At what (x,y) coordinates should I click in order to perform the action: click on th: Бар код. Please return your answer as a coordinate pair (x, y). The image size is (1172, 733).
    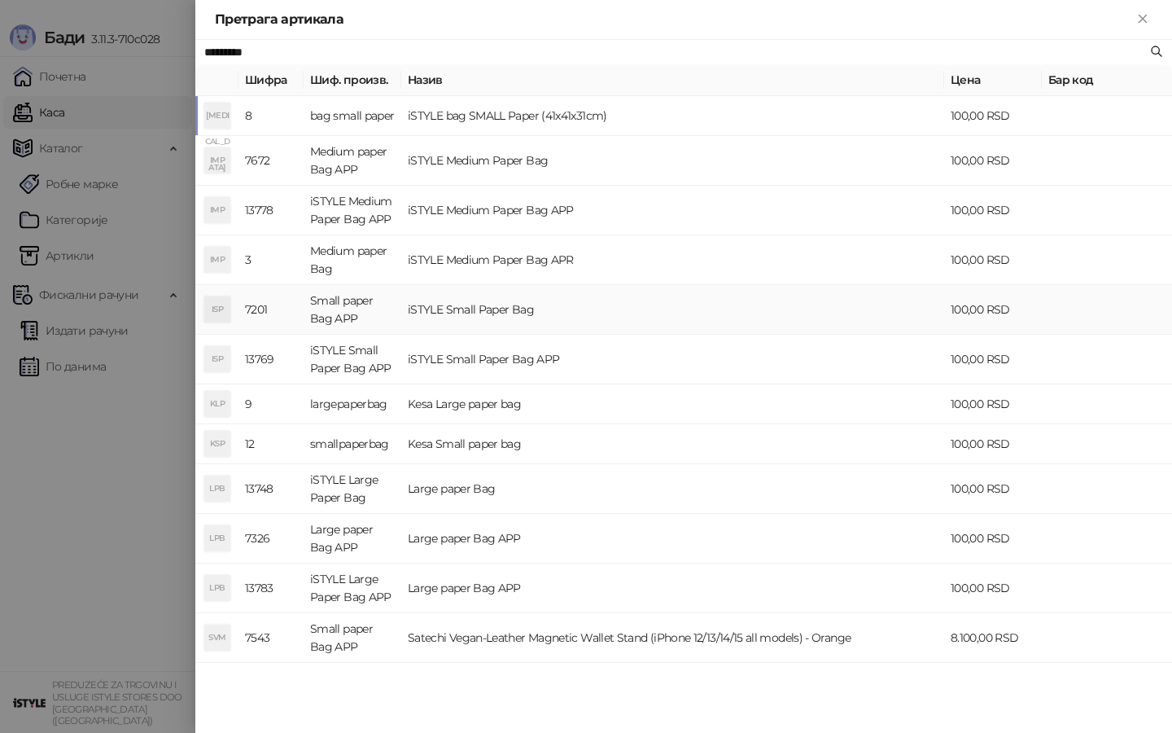
    Looking at the image, I should click on (1107, 80).